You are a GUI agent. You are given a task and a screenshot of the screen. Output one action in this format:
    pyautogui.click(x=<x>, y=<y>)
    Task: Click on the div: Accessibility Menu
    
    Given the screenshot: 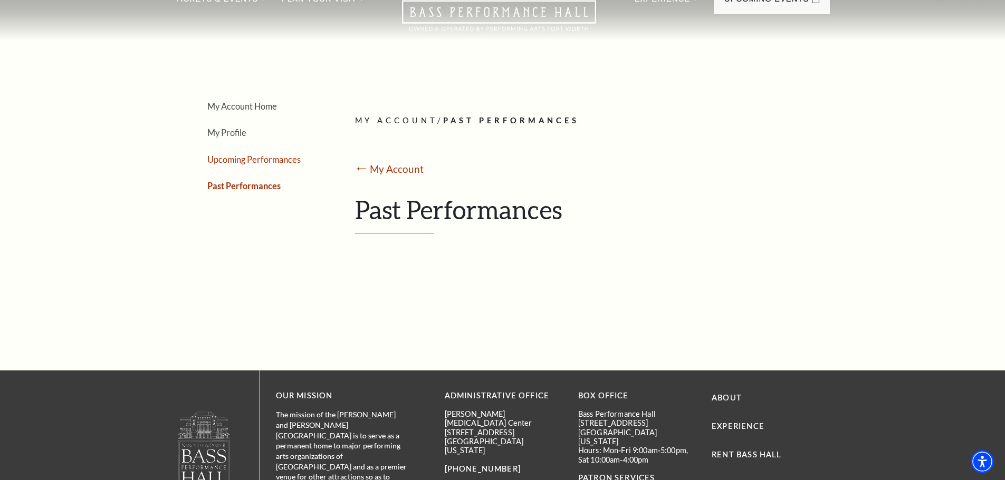 What is the action you would take?
    pyautogui.click(x=982, y=462)
    